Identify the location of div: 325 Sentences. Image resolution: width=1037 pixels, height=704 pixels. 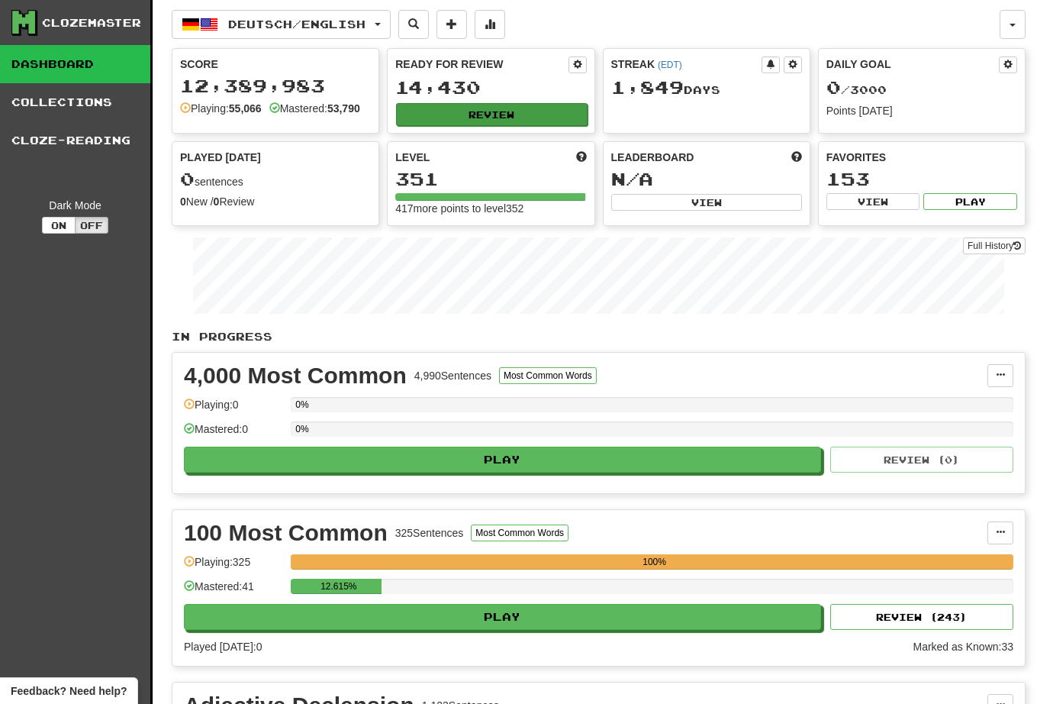
(430, 533).